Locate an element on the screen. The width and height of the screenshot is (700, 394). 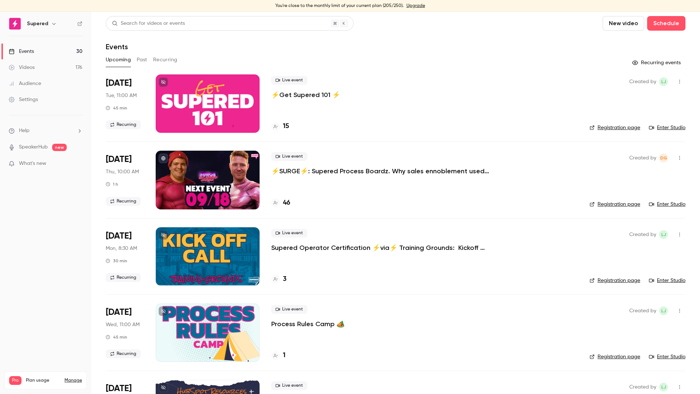
a: Upgrade is located at coordinates (416, 6).